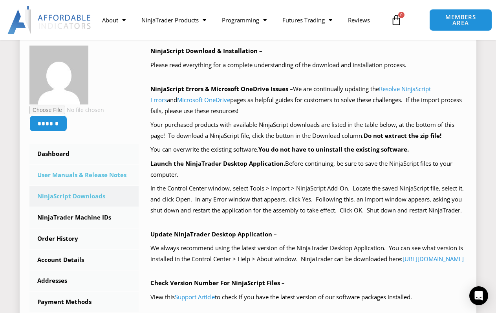  I want to click on nav: Menu, so click(241, 20).